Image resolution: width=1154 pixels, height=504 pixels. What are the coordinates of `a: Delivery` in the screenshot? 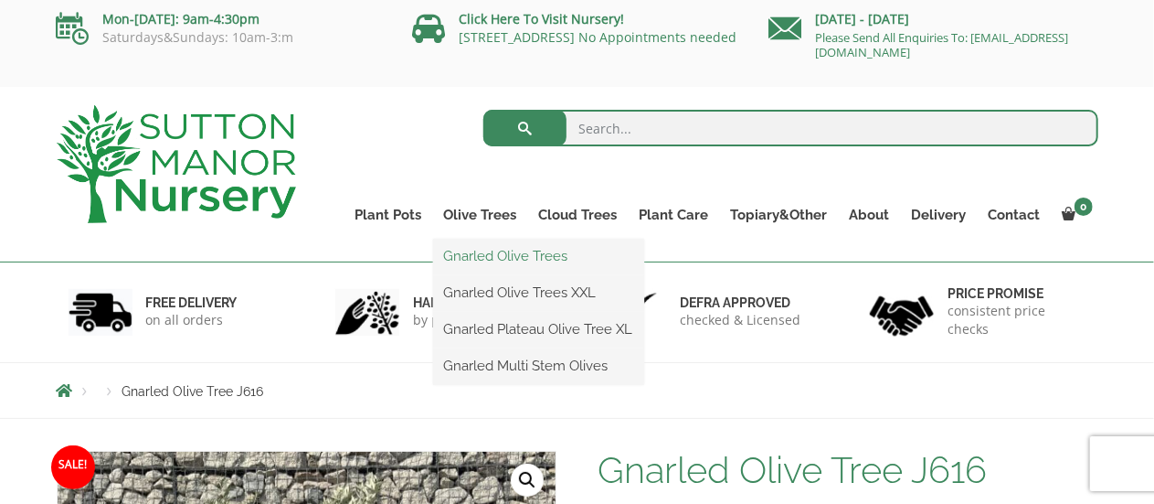 It's located at (940, 215).